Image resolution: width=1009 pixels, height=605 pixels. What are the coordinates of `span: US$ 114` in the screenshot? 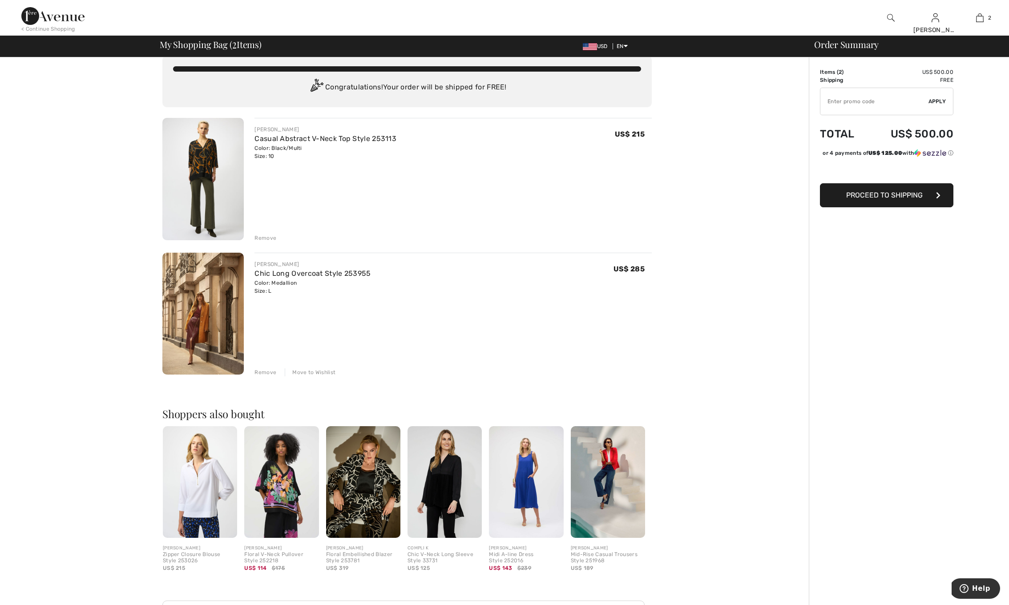 It's located at (255, 568).